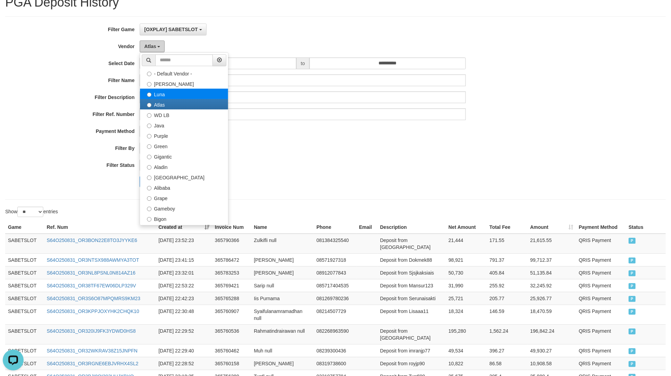  Describe the element at coordinates (335, 298) in the screenshot. I see `td: 081269780236` at that location.